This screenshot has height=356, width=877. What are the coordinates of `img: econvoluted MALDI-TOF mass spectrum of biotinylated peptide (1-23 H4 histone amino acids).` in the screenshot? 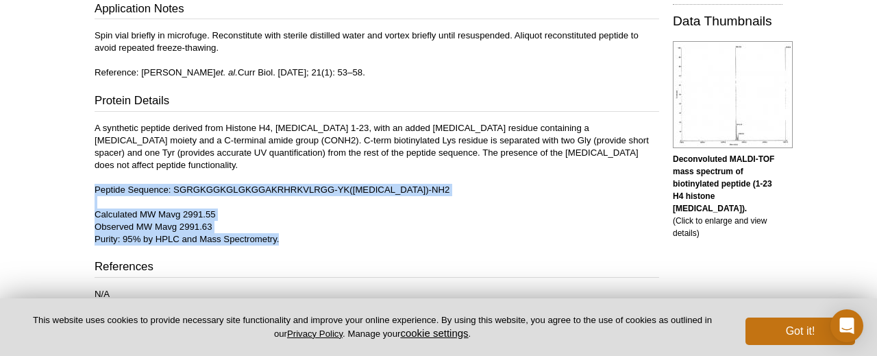 It's located at (733, 95).